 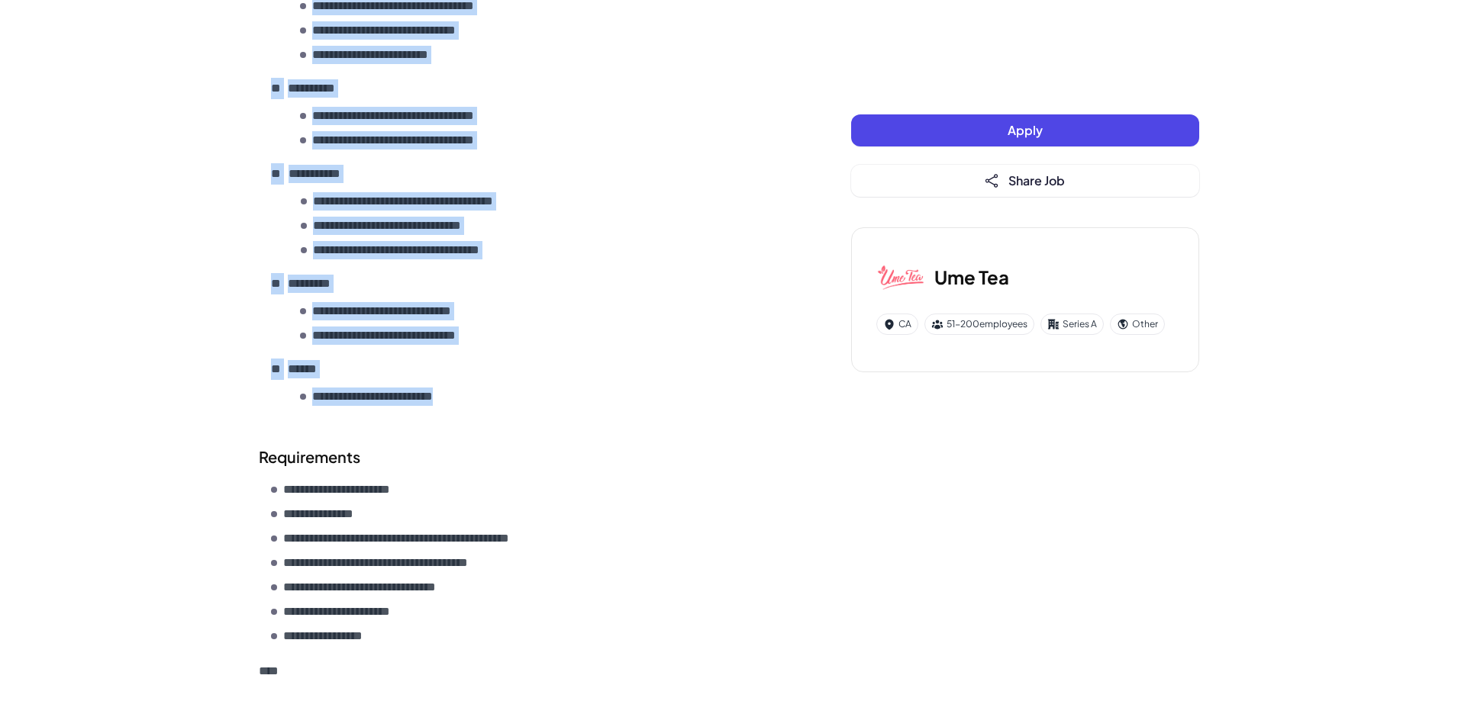 What do you see at coordinates (1072, 324) in the screenshot?
I see `div: Series A` at bounding box center [1072, 324].